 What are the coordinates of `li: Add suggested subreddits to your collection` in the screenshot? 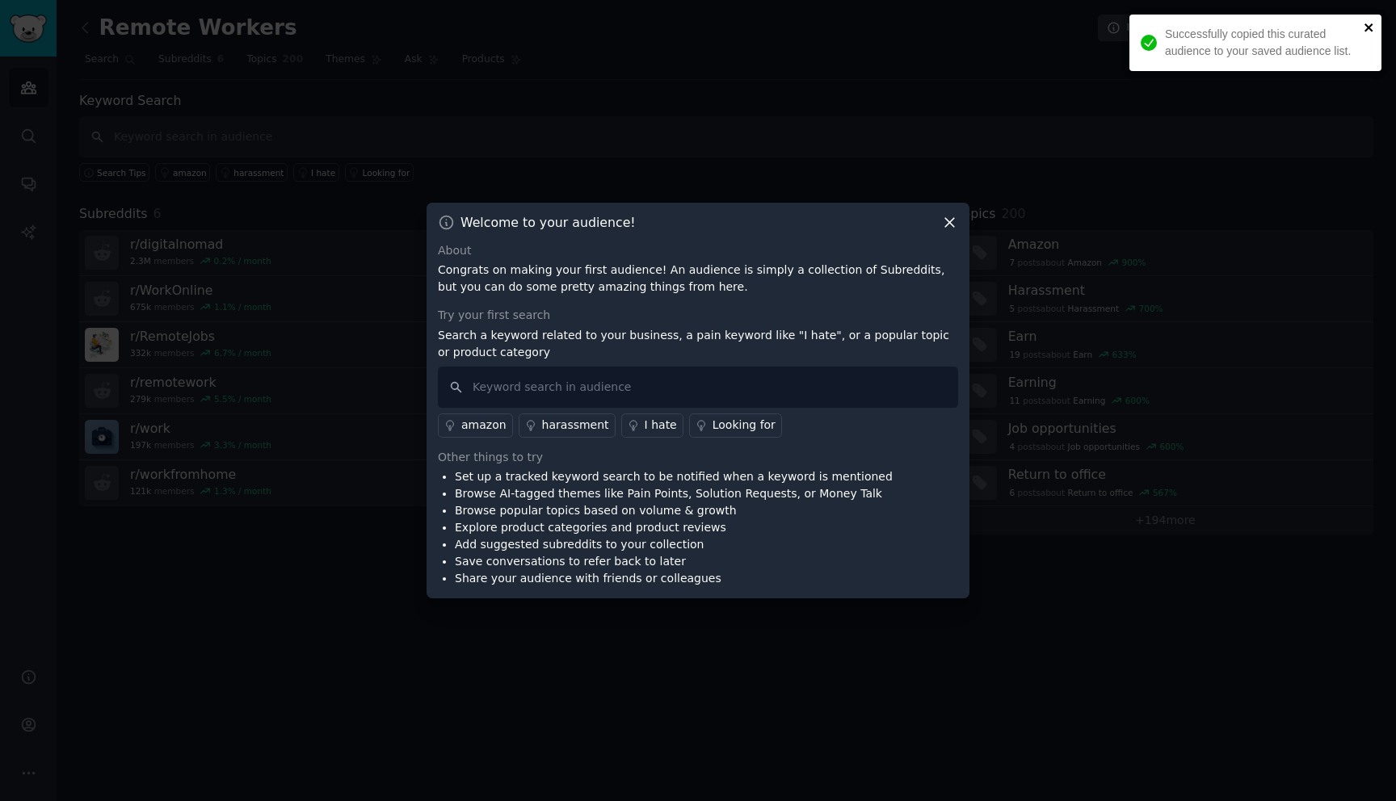 It's located at (674, 545).